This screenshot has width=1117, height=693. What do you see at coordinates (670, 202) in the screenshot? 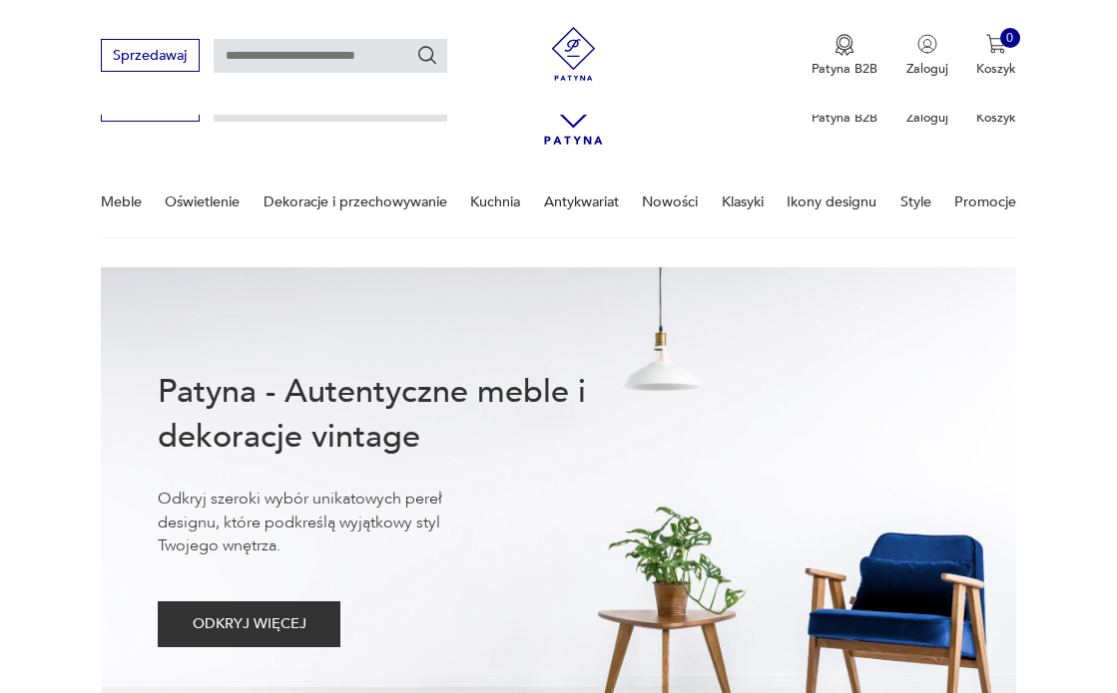
I see `a: Nowości` at bounding box center [670, 202].